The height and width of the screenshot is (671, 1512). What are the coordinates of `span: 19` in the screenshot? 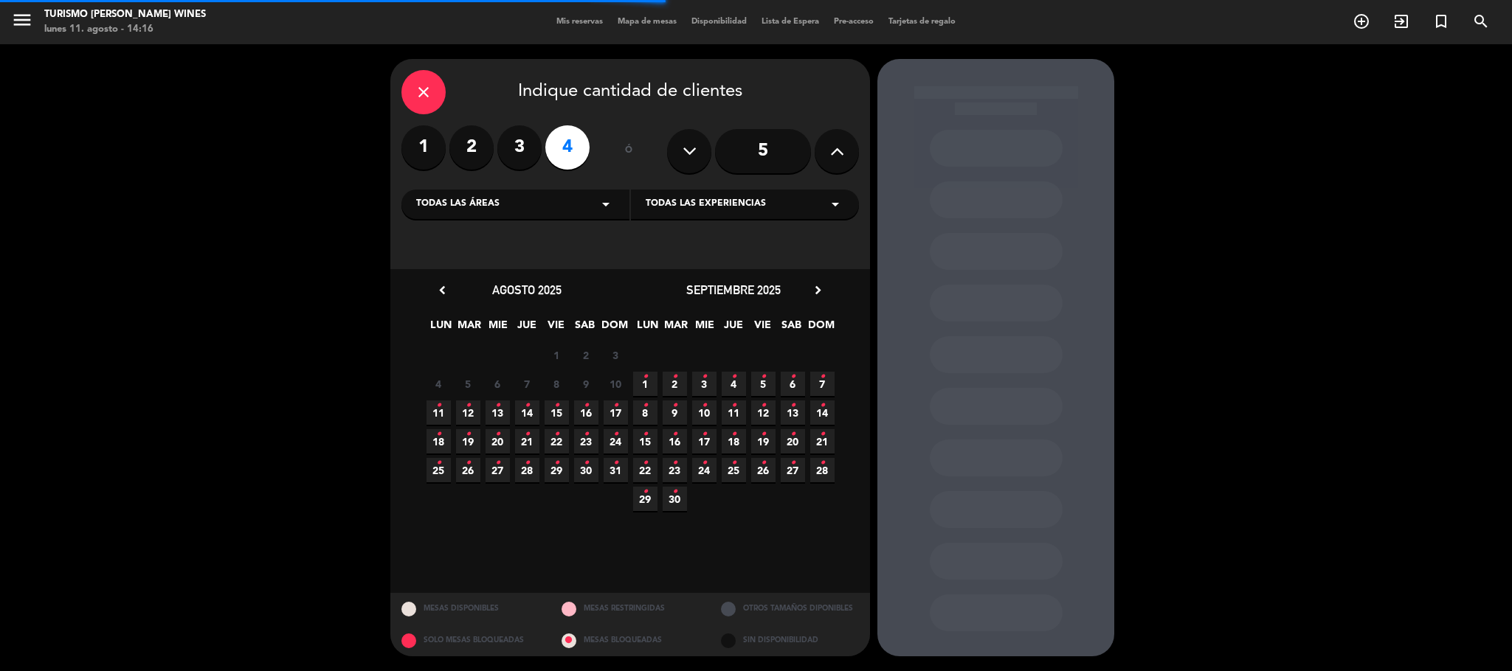 It's located at (468, 441).